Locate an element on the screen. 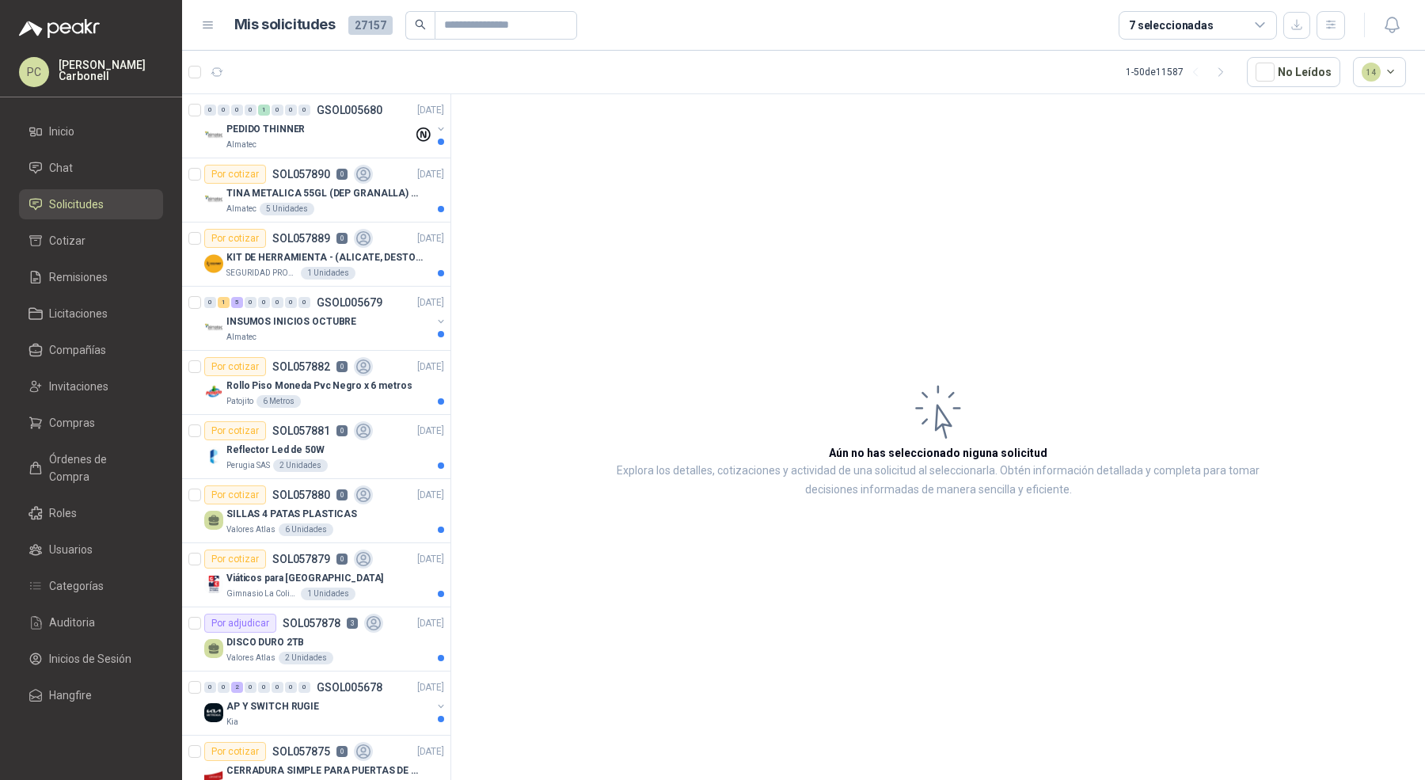 Image resolution: width=1425 pixels, height=780 pixels. div: Por adjudicar is located at coordinates (240, 623).